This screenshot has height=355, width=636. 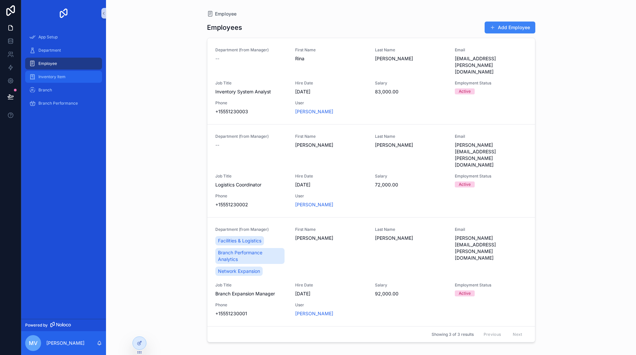 What do you see at coordinates (251, 185) in the screenshot?
I see `span: Logistics Coordinator` at bounding box center [251, 185].